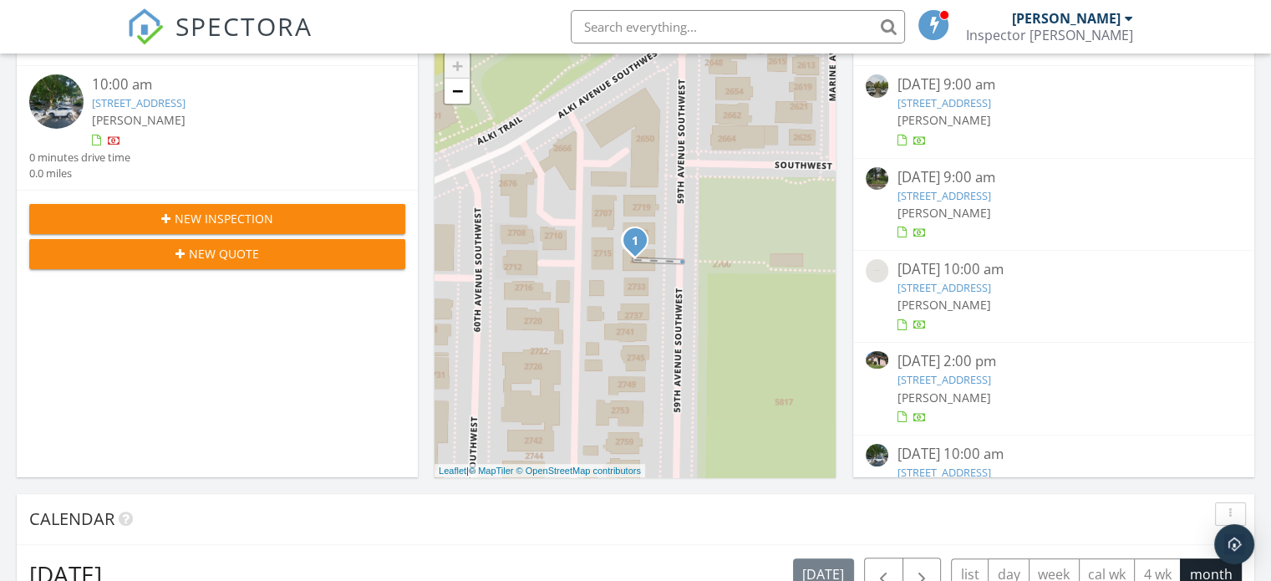 This screenshot has height=581, width=1271. I want to click on a: © MapTiler, so click(491, 470).